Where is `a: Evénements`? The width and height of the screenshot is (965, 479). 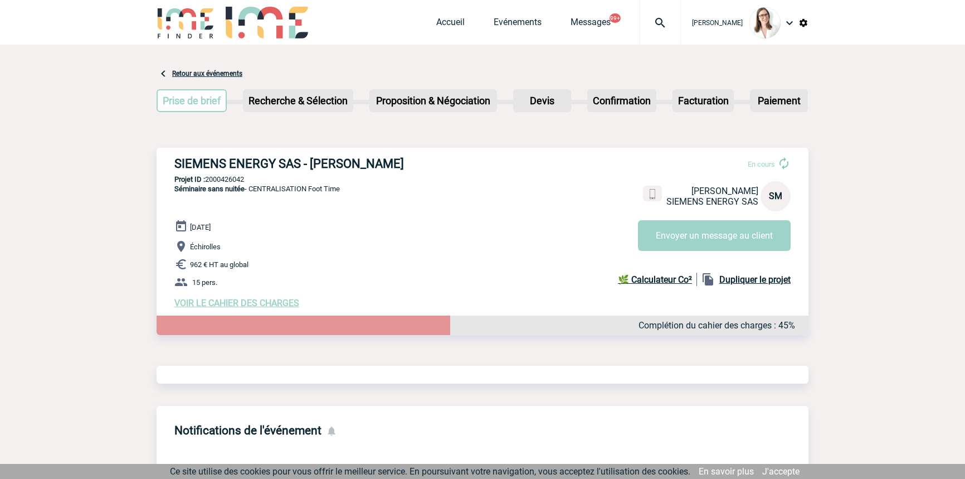 a: Evénements is located at coordinates (518, 25).